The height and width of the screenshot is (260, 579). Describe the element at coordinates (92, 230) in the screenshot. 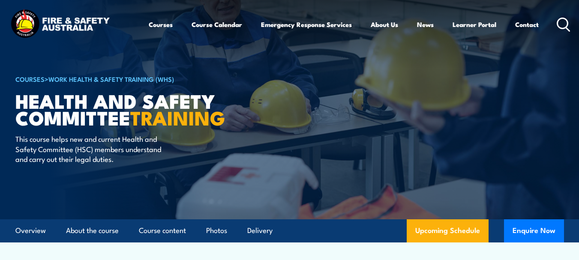

I see `a: About the course` at that location.